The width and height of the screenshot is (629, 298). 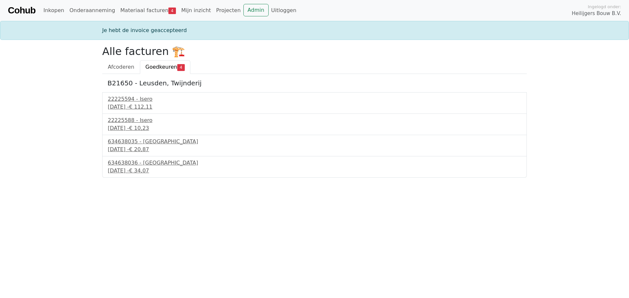 What do you see at coordinates (139, 171) in the screenshot?
I see `span: € 34,07` at bounding box center [139, 171].